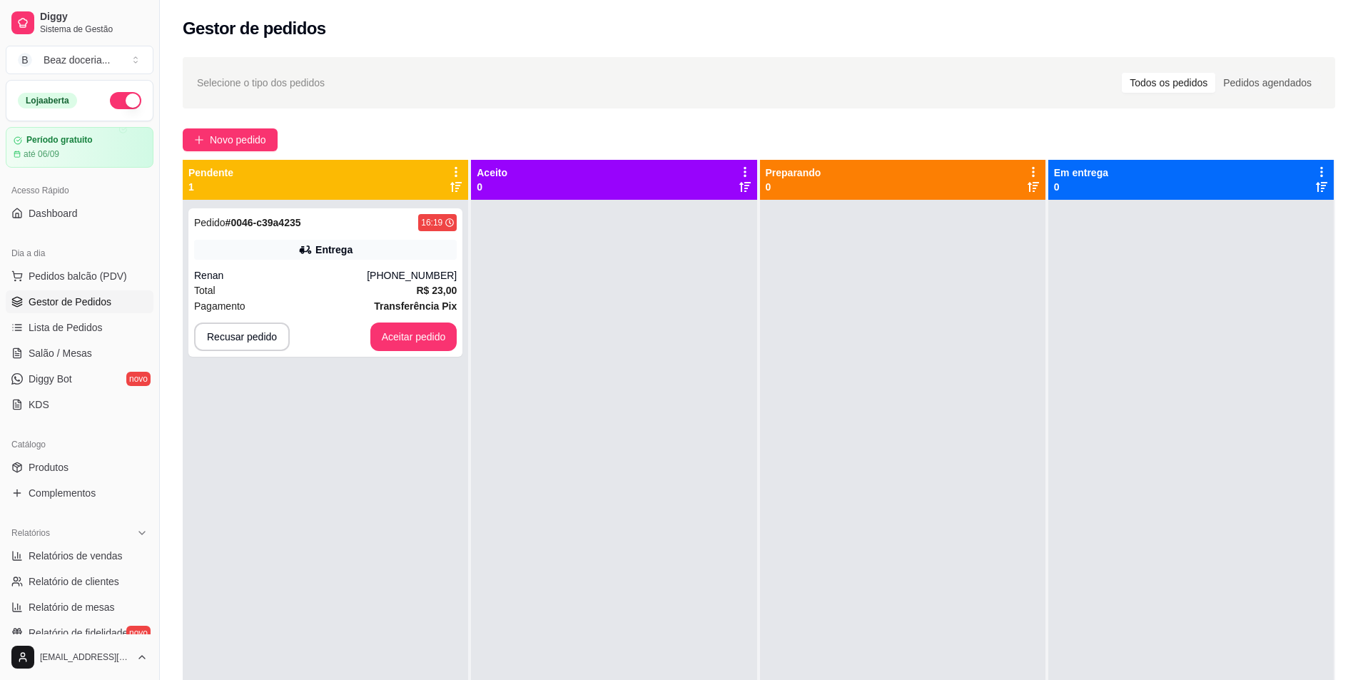  What do you see at coordinates (79, 405) in the screenshot?
I see `a: KDS` at bounding box center [79, 405].